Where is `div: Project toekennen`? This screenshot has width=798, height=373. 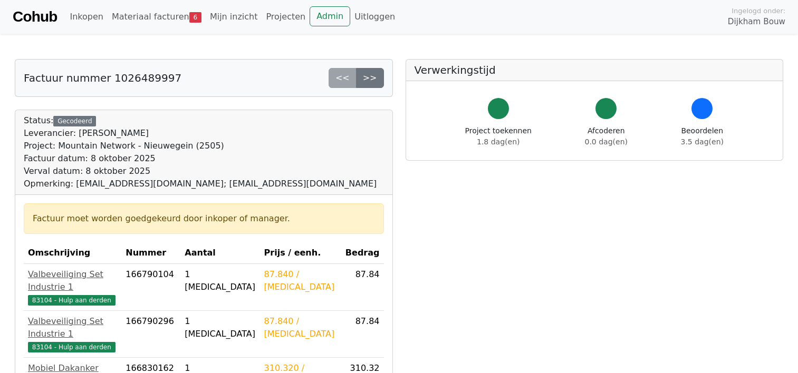
div: Project toekennen is located at coordinates (498, 137).